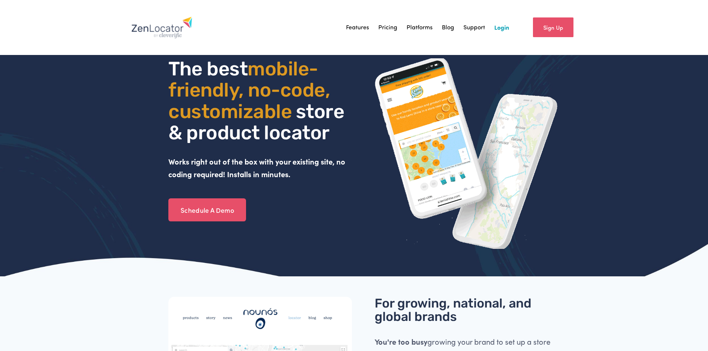 This screenshot has height=351, width=708. What do you see at coordinates (474, 27) in the screenshot?
I see `a: Support` at bounding box center [474, 27].